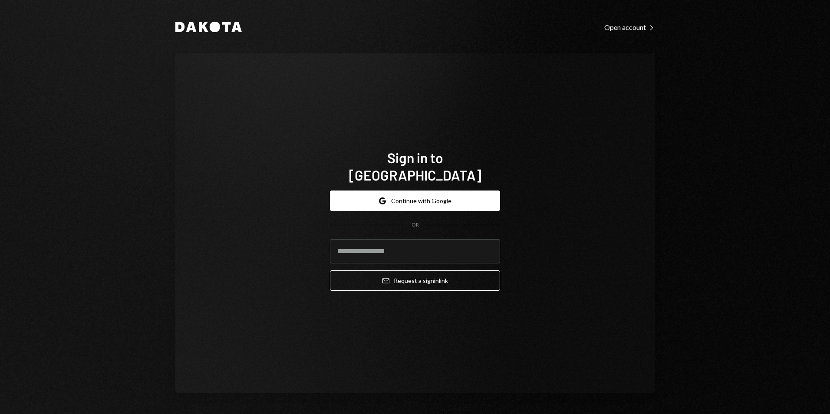  I want to click on div: Open account, so click(630, 27).